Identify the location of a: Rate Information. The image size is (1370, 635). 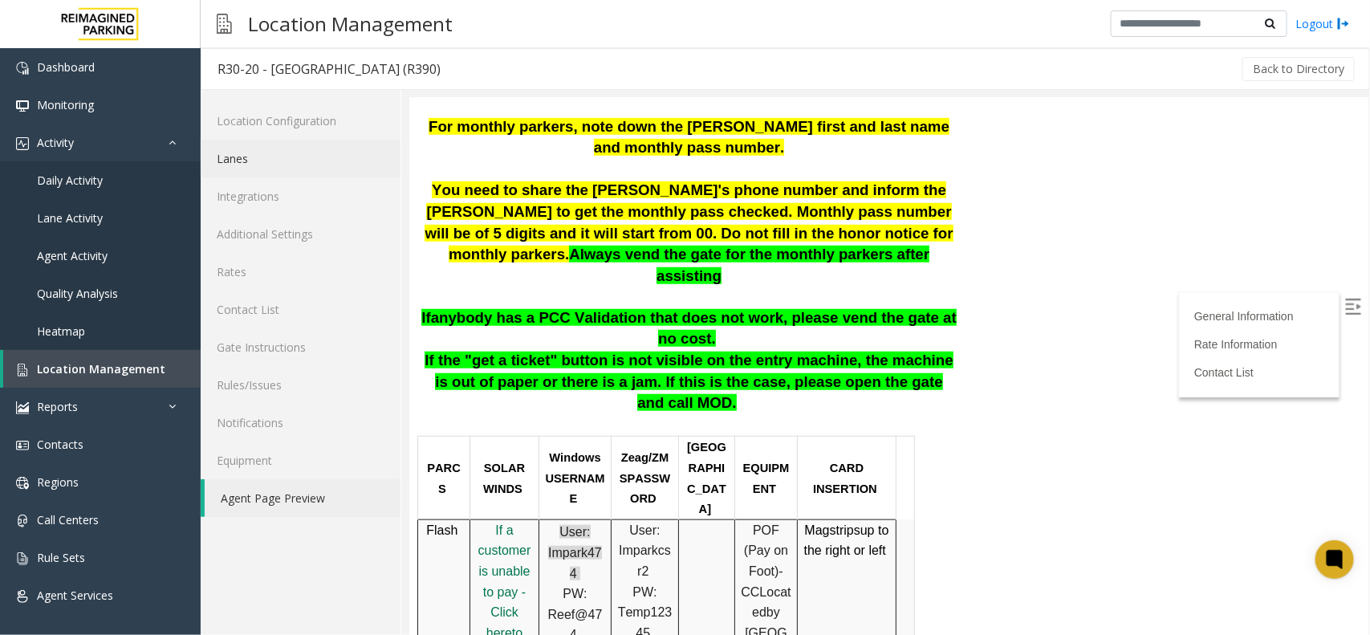
(827, 246).